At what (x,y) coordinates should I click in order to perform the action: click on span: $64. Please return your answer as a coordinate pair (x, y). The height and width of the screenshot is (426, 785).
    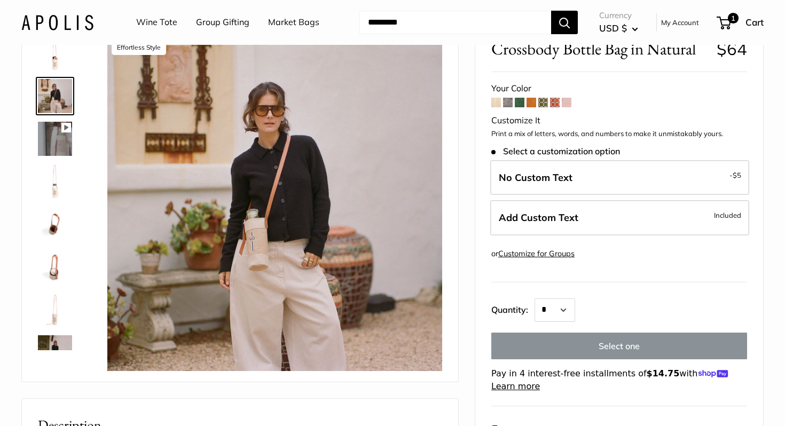
    Looking at the image, I should click on (732, 49).